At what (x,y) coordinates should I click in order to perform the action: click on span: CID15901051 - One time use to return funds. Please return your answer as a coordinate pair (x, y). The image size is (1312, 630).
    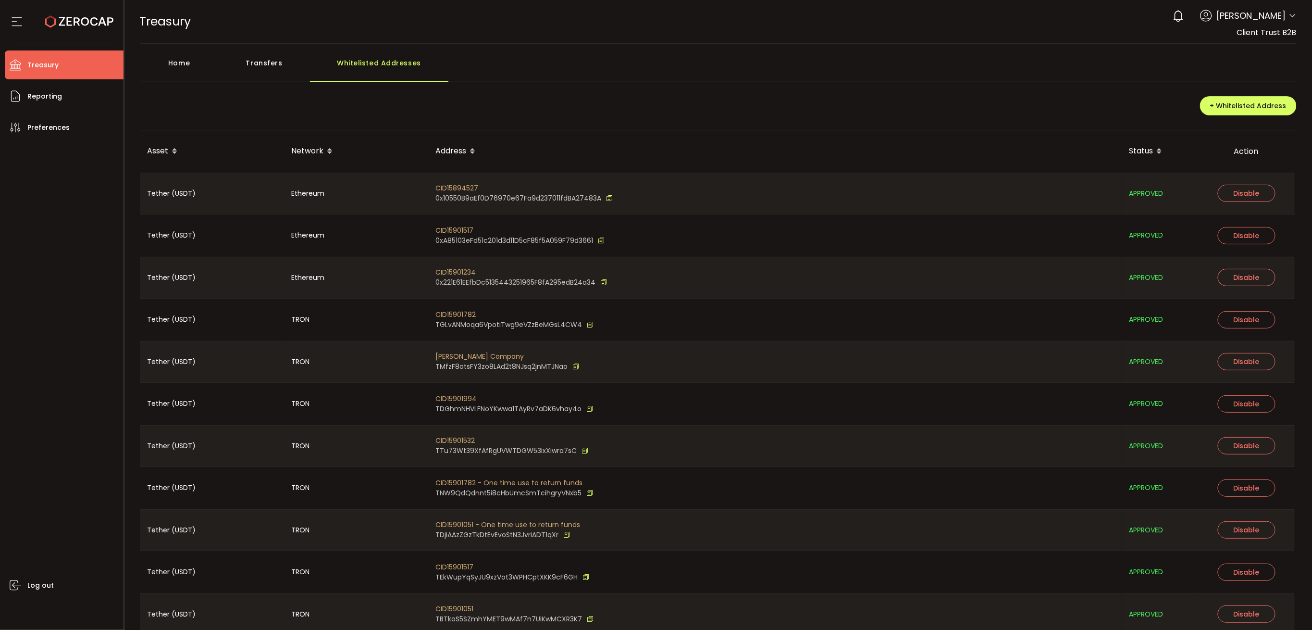
    Looking at the image, I should click on (508, 524).